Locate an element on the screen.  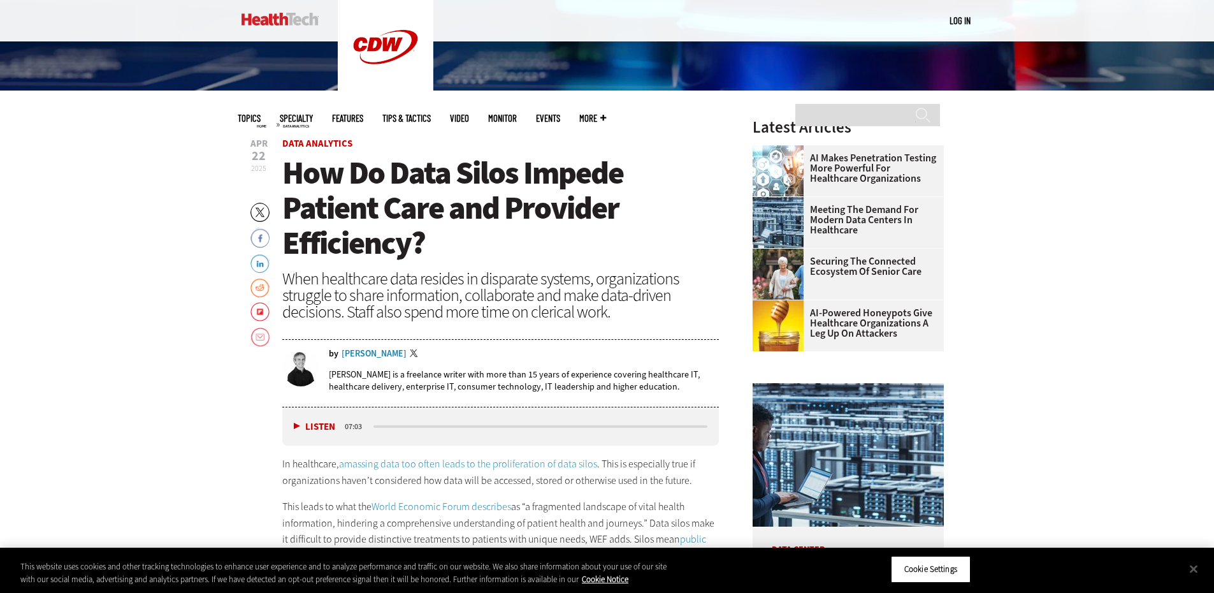
span: More is located at coordinates (593, 118).